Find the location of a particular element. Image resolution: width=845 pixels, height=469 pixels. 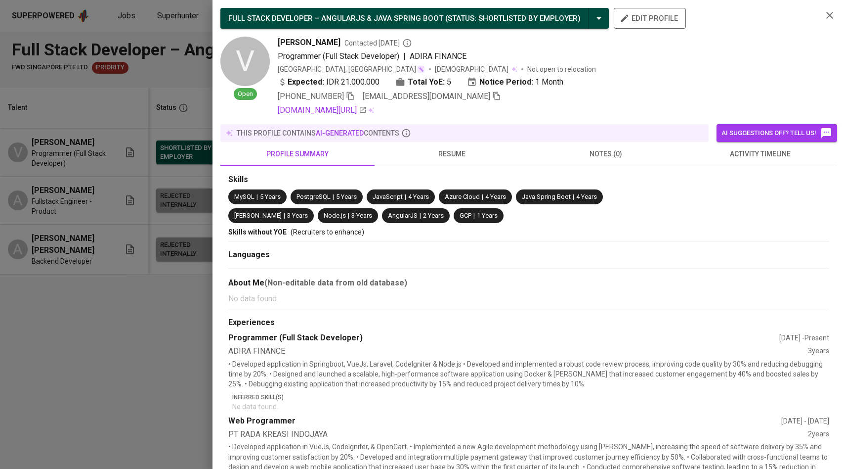

span: AI suggestions off? Tell us! is located at coordinates (777, 133).